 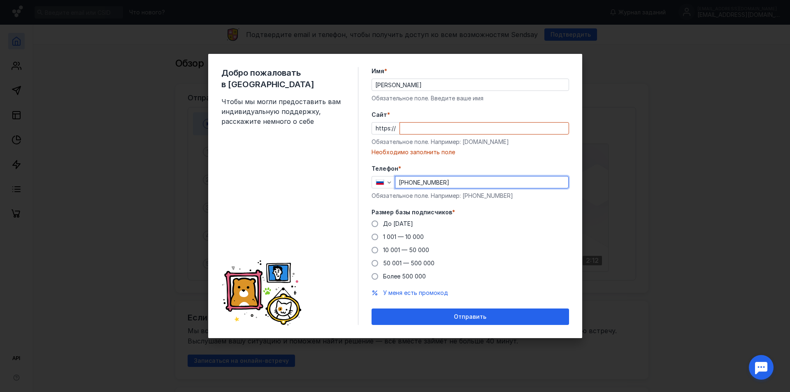 I want to click on div: Необходимо заполнить поле, so click(x=470, y=152).